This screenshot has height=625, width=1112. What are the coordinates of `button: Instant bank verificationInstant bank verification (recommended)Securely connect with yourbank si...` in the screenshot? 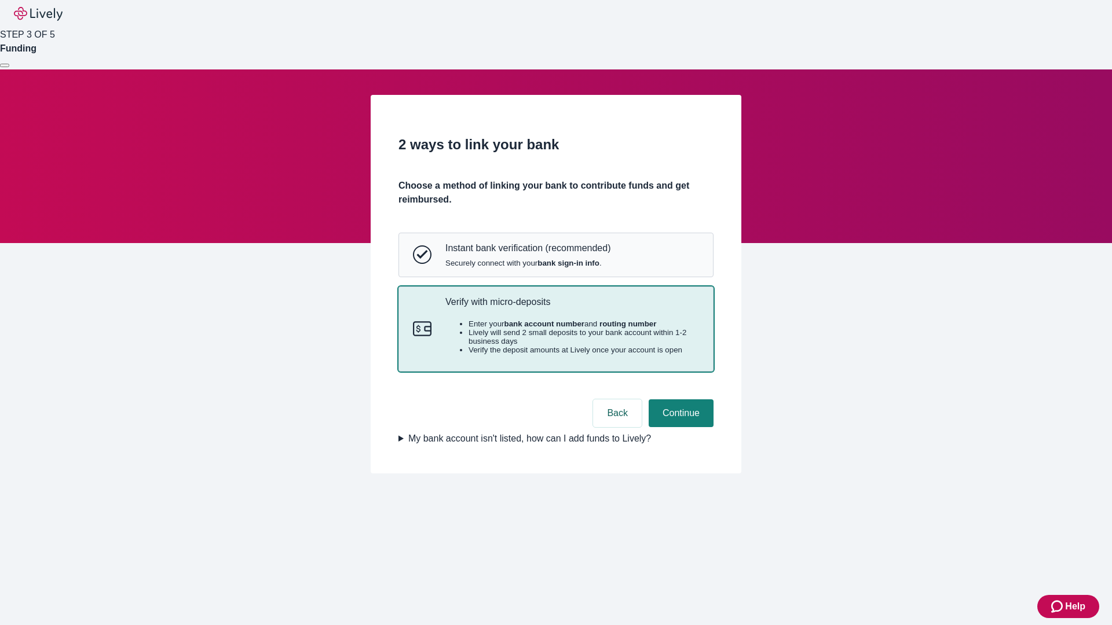 It's located at (556, 255).